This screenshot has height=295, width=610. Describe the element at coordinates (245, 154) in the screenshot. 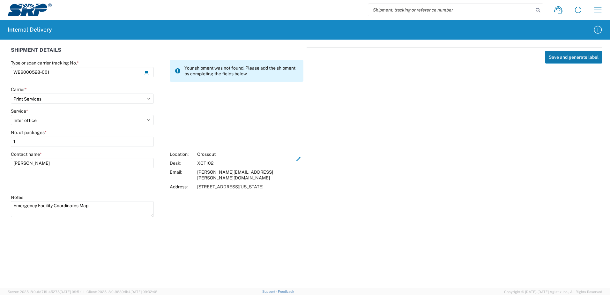

I see `div: Crosscut` at that location.